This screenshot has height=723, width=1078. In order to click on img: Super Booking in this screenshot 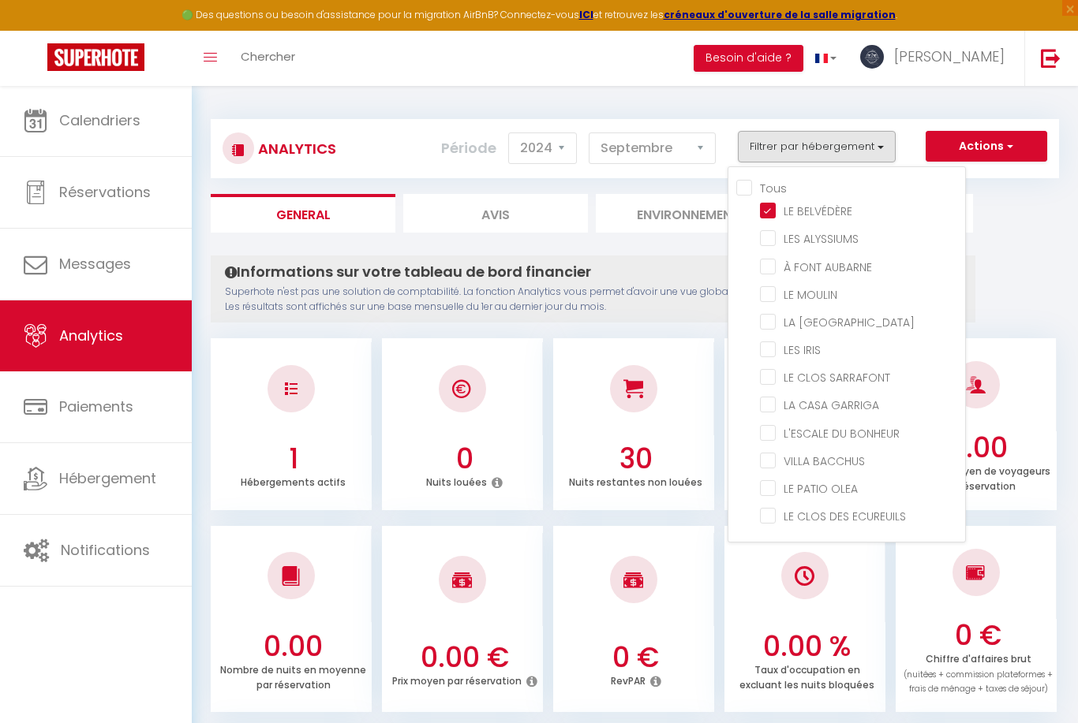, I will do `click(95, 57)`.